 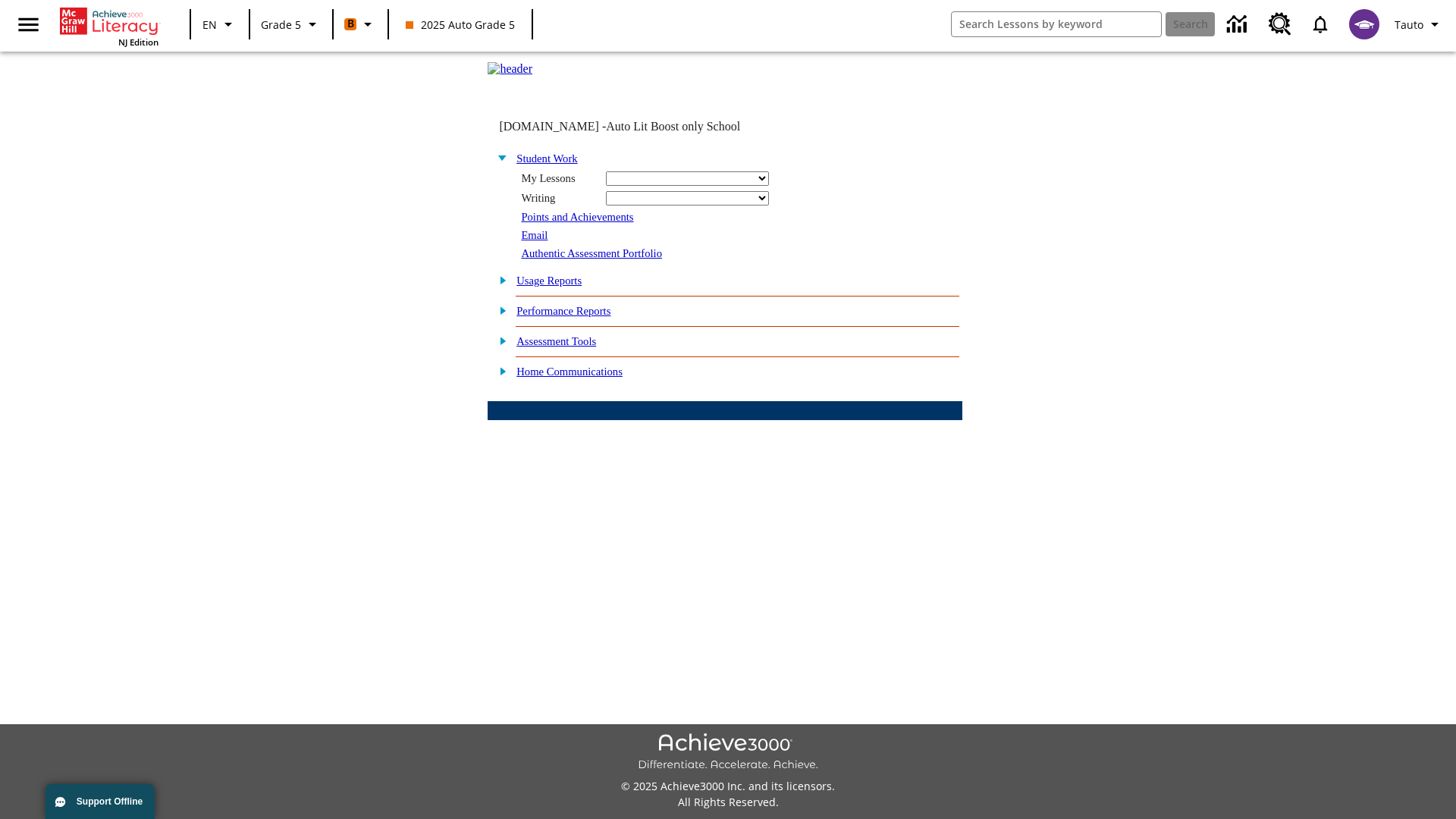 I want to click on button: Grade: Grade 5, Select a grade, so click(x=291, y=24).